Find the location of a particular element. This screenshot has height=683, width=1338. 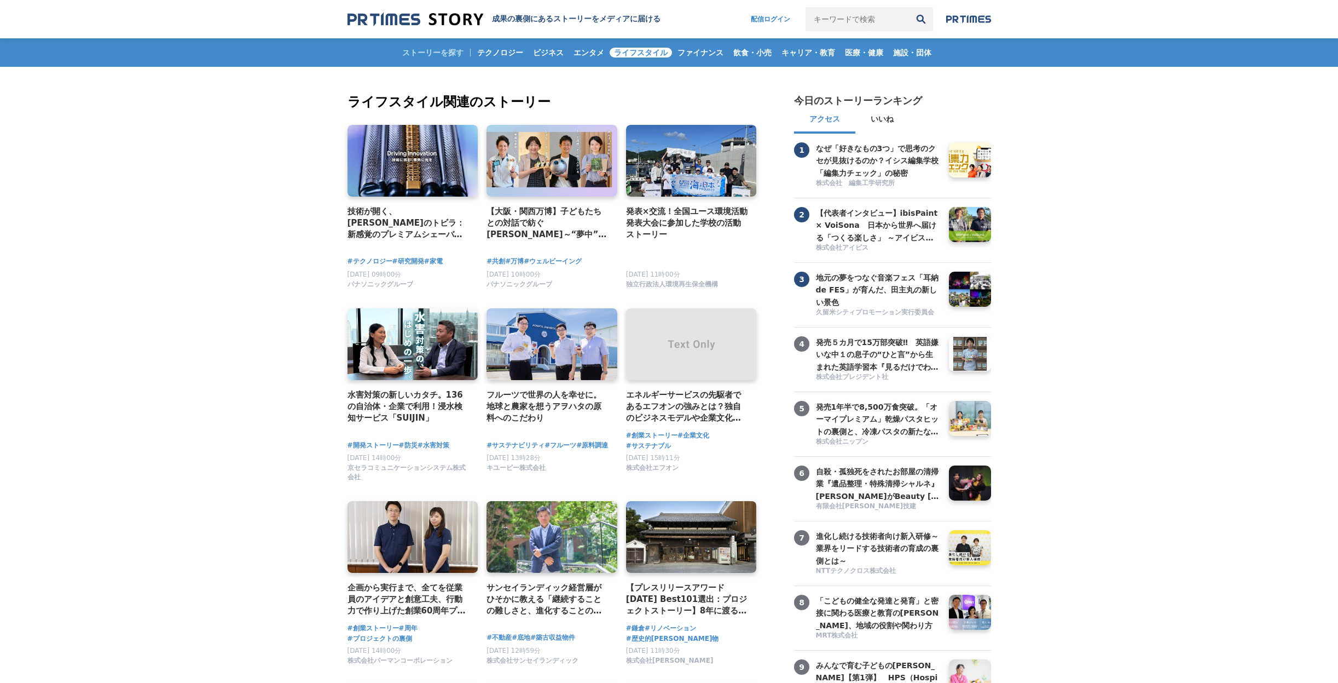

span: 株式会社ニップン is located at coordinates (842, 441).